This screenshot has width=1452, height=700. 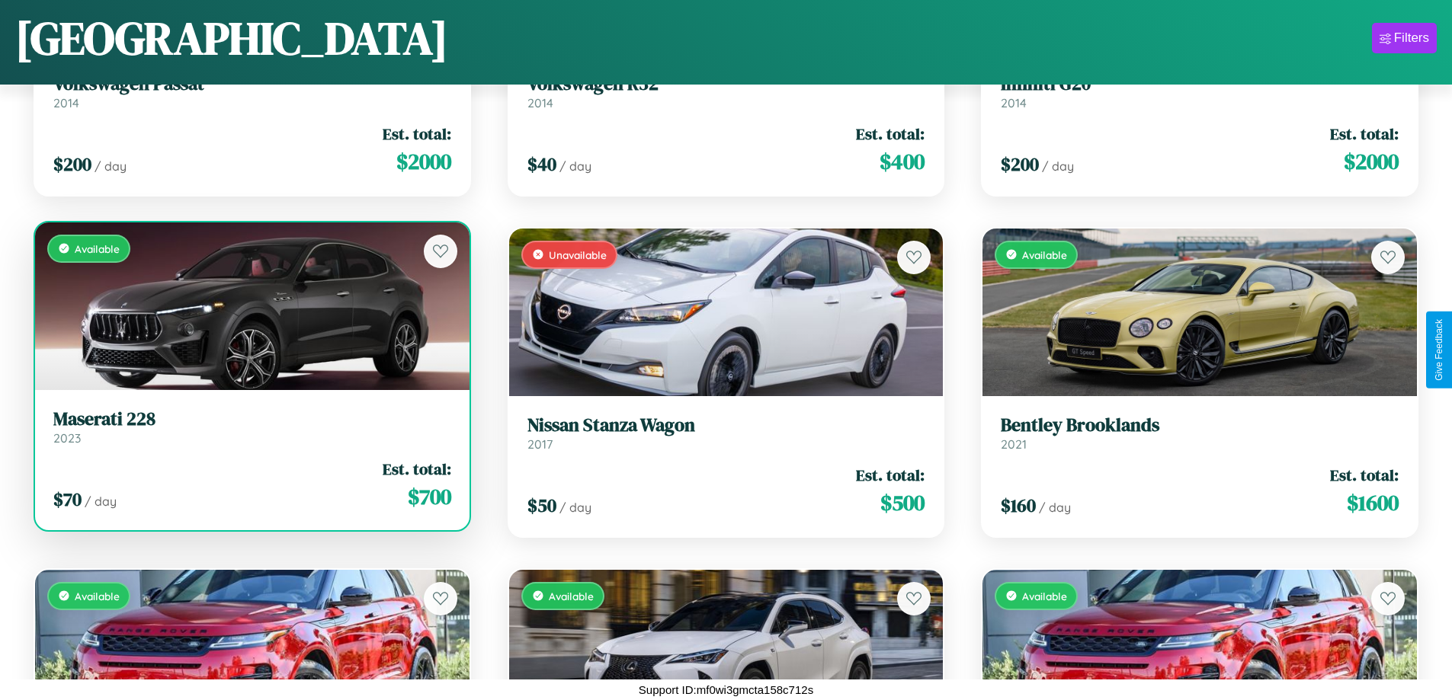 What do you see at coordinates (1373, 503) in the screenshot?
I see `span: $ 1600` at bounding box center [1373, 503].